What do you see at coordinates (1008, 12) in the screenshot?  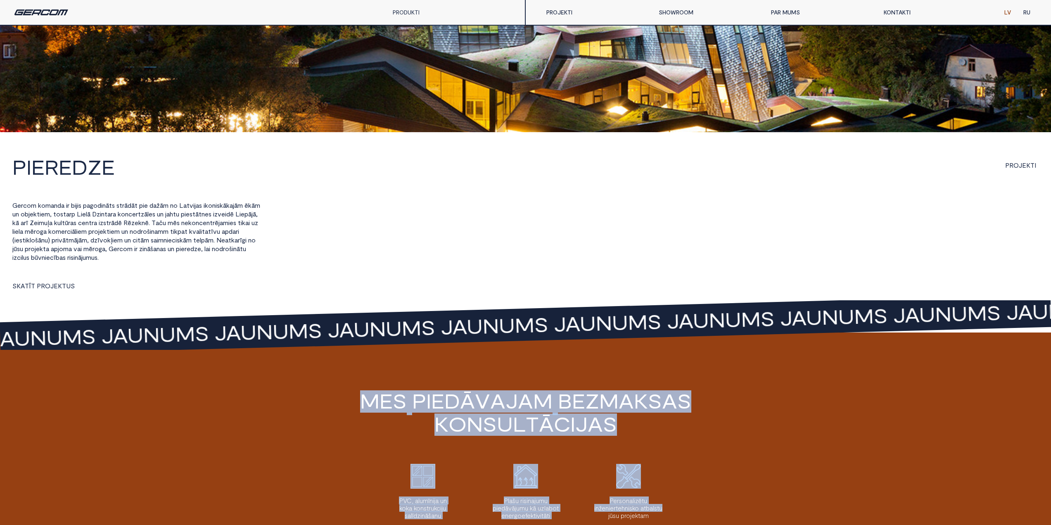 I see `a: LV` at bounding box center [1008, 12].